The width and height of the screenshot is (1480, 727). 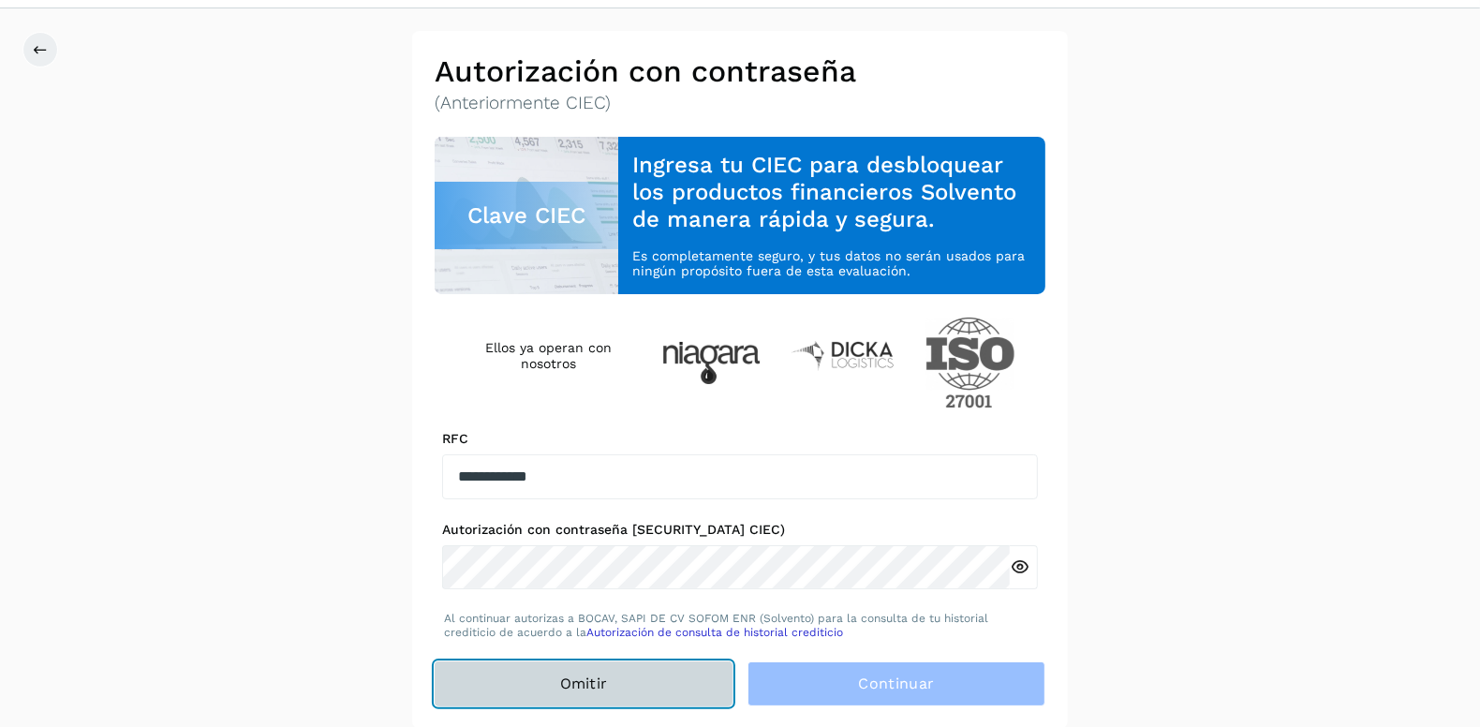 I want to click on button: Omitir, so click(x=583, y=684).